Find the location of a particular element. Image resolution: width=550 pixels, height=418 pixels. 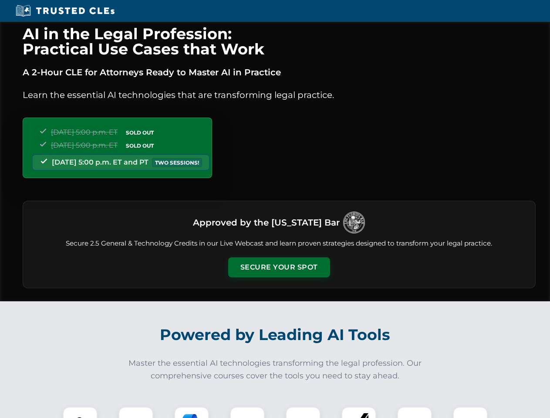

h1: AI in the Legal Profession: Practical Use Cases that Work is located at coordinates (279, 41).